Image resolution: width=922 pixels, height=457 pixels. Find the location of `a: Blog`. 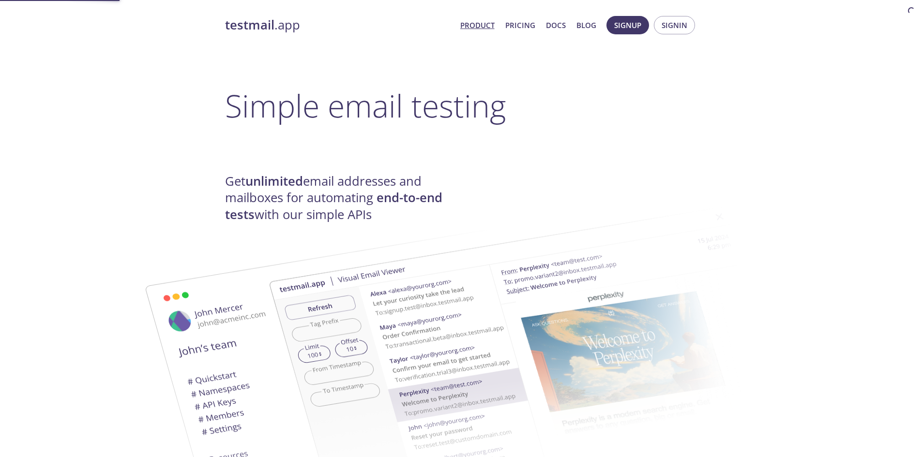

a: Blog is located at coordinates (586, 25).